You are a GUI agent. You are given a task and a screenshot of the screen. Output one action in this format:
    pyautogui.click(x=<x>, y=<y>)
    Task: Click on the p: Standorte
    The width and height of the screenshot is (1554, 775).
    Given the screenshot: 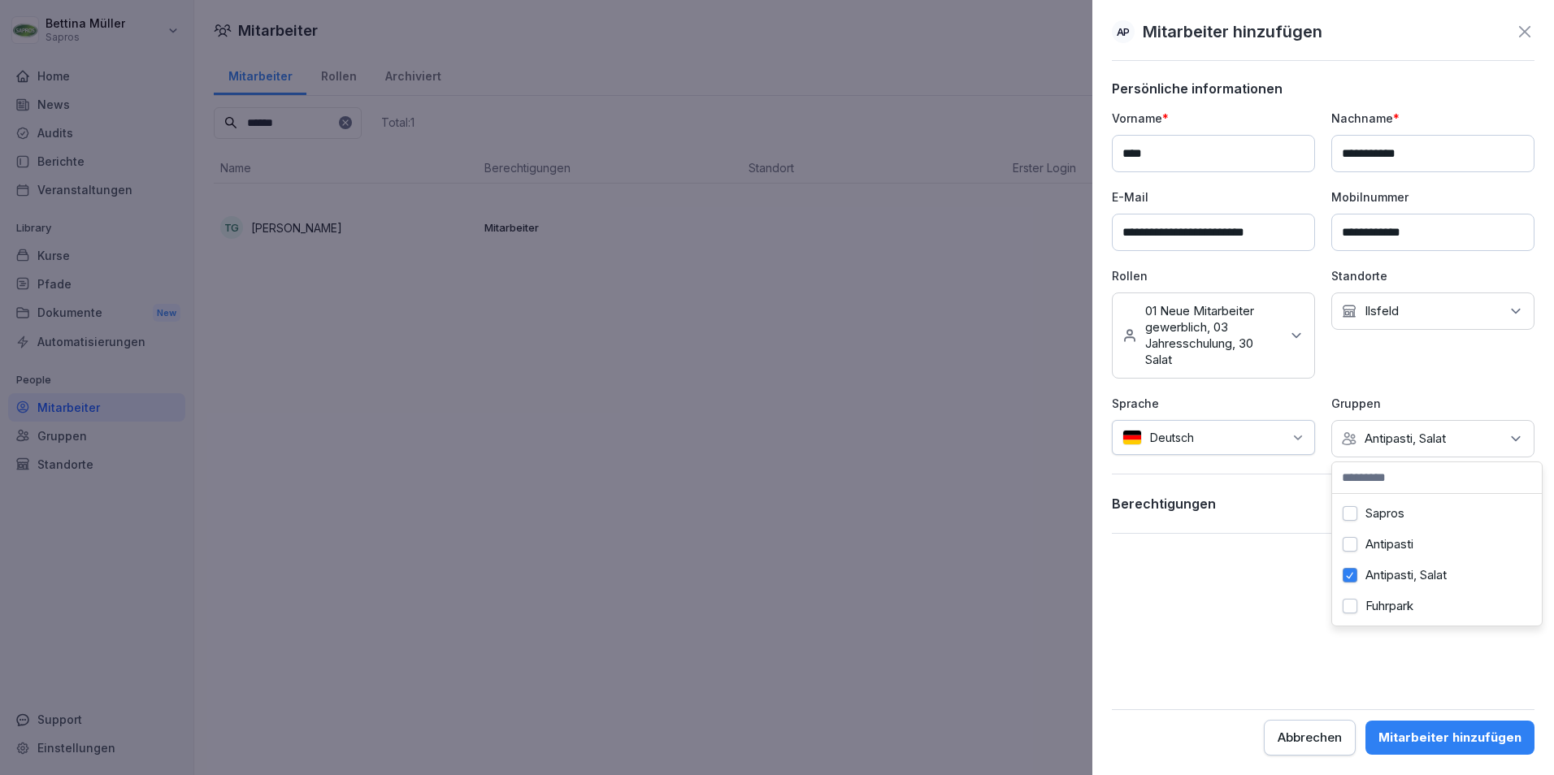 What is the action you would take?
    pyautogui.click(x=1433, y=276)
    